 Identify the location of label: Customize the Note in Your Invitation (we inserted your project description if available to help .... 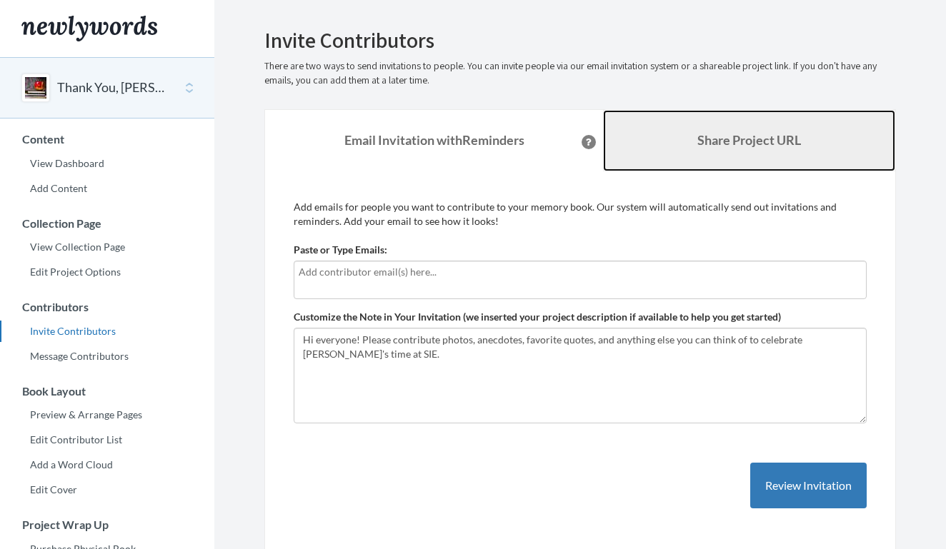
(537, 317).